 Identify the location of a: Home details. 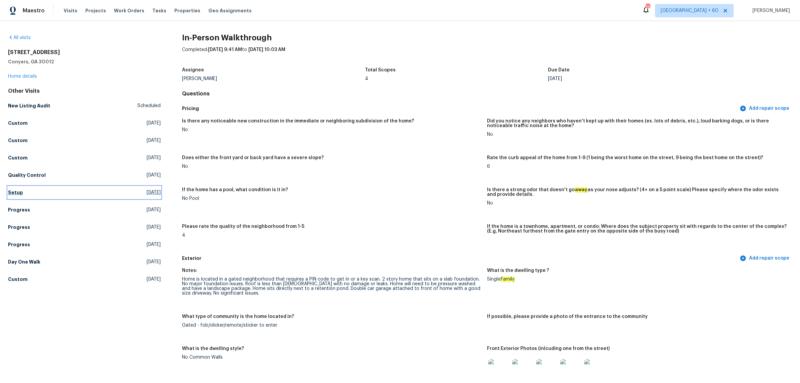
(22, 76).